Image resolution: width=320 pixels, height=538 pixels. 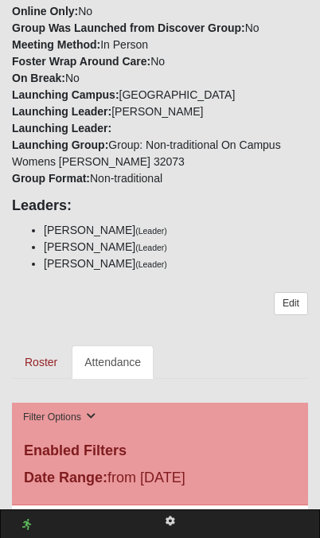 What do you see at coordinates (51, 178) in the screenshot?
I see `strong: Group Format:` at bounding box center [51, 178].